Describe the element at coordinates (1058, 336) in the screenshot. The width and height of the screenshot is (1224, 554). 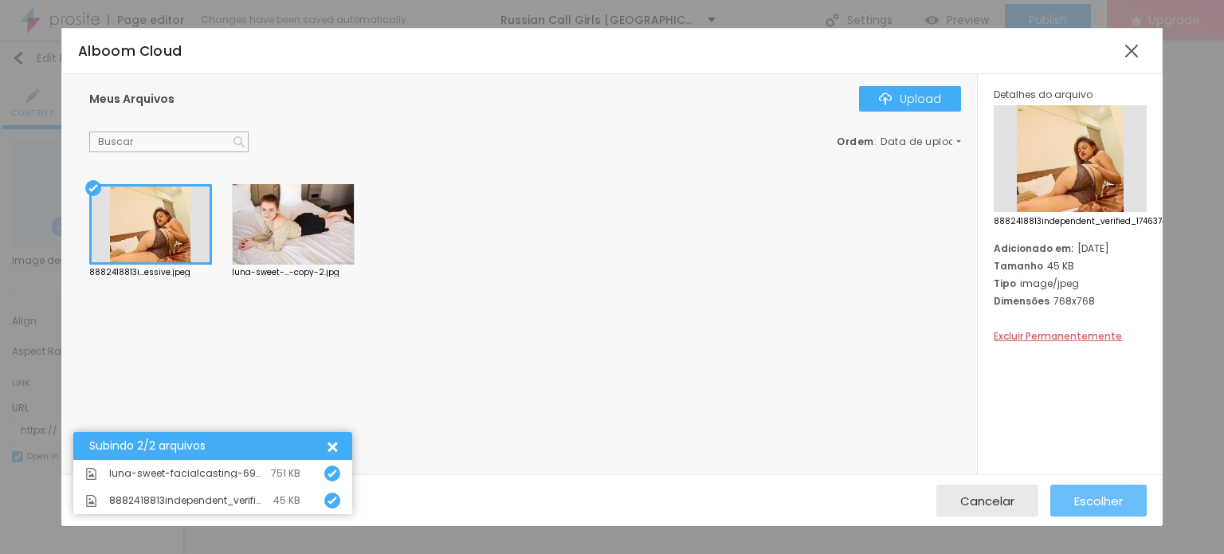
I see `span: Excluir Permanentemente` at that location.